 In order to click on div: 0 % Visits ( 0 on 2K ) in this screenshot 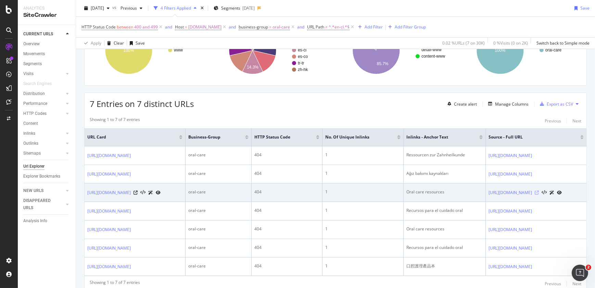, I will do `click(510, 43)`.